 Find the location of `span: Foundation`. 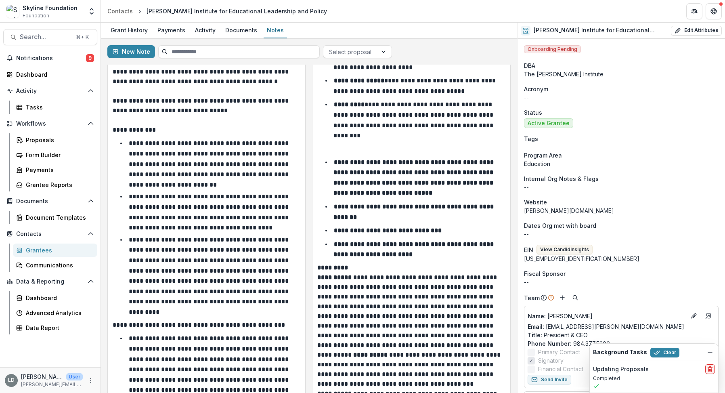

span: Foundation is located at coordinates (36, 16).